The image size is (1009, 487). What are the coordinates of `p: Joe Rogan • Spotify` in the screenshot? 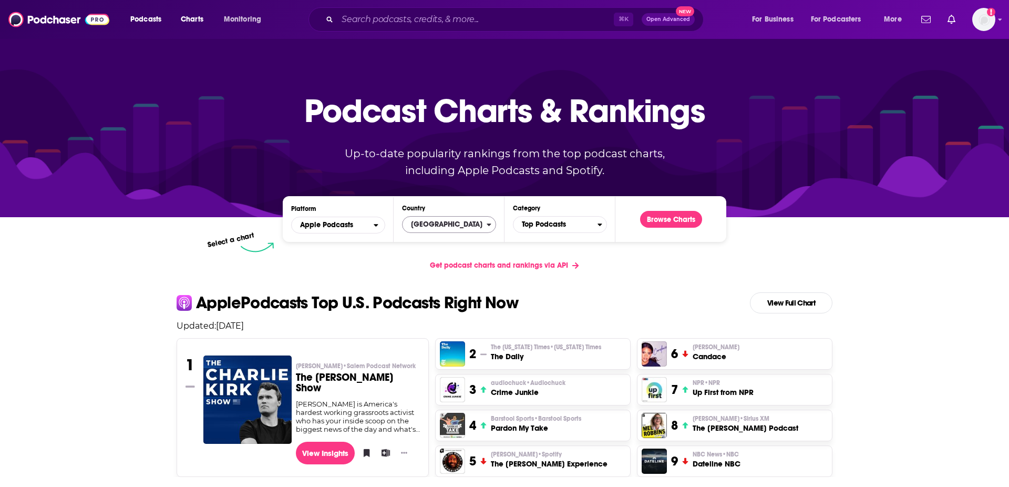 It's located at (549, 454).